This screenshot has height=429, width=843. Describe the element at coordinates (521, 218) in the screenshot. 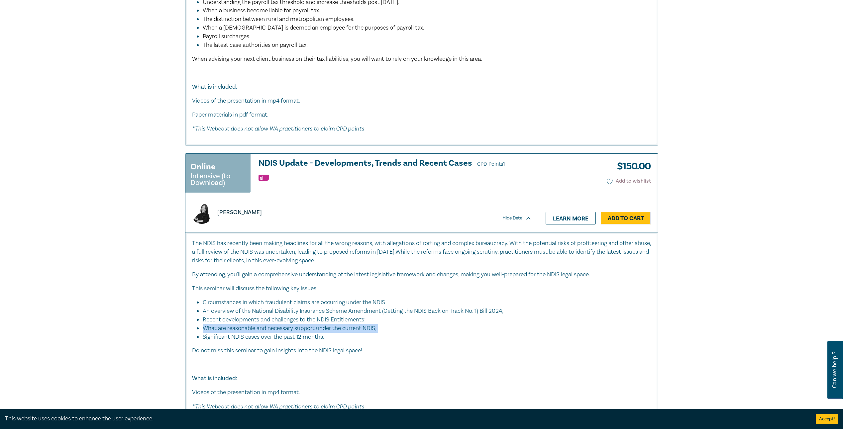

I see `div: Hide Detail` at that location.